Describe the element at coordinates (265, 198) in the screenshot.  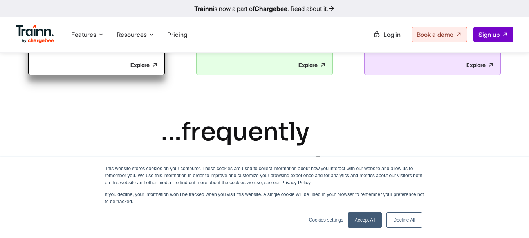
I see `p: If you decline, your information won’t be tracked when you visit this website. A single cookie wi...` at that location.